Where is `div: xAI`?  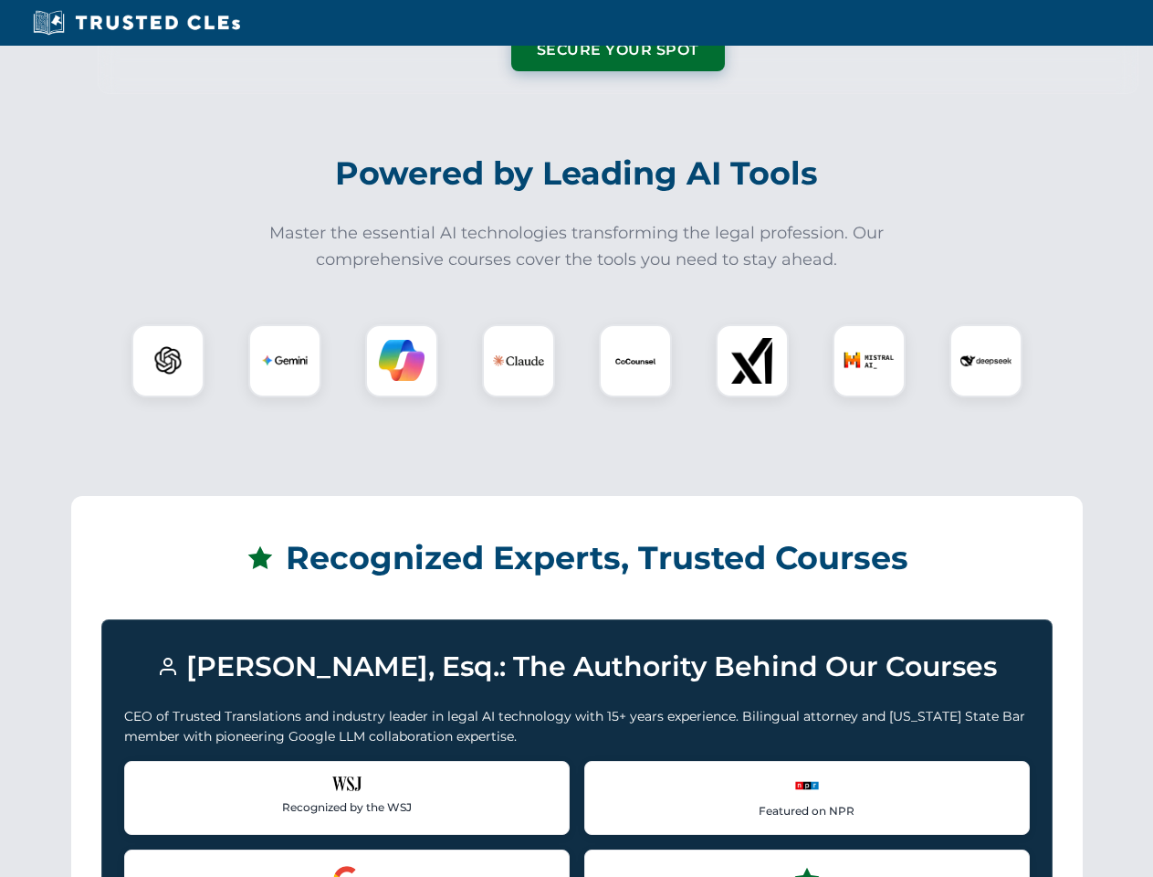 div: xAI is located at coordinates (752, 361).